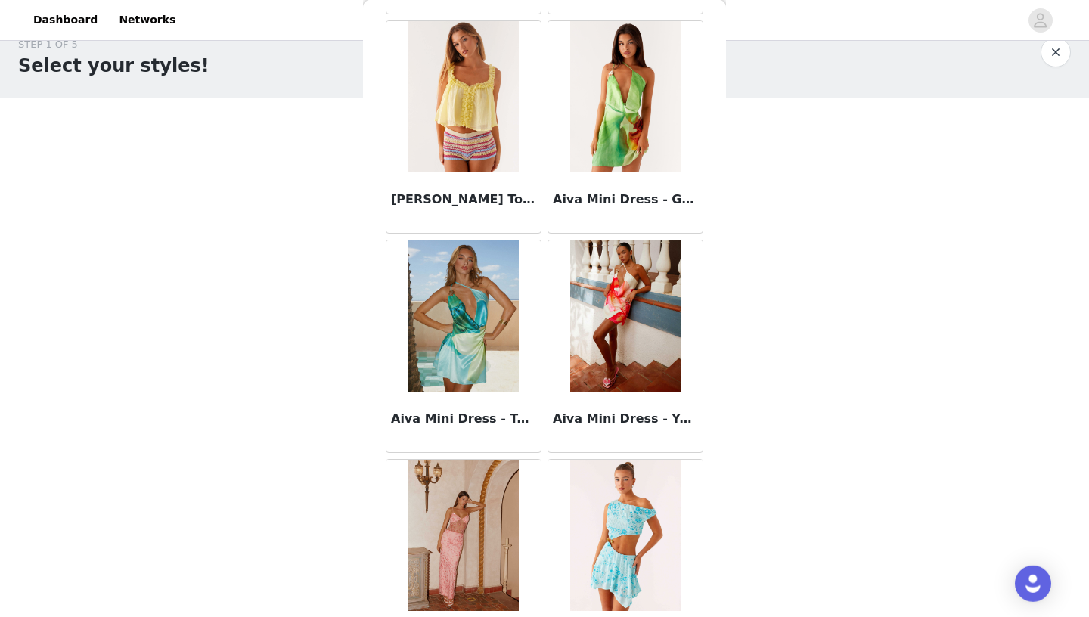 Image resolution: width=1089 pixels, height=617 pixels. I want to click on h3: Aiva Mini Dress - Turquoise Floral, so click(463, 419).